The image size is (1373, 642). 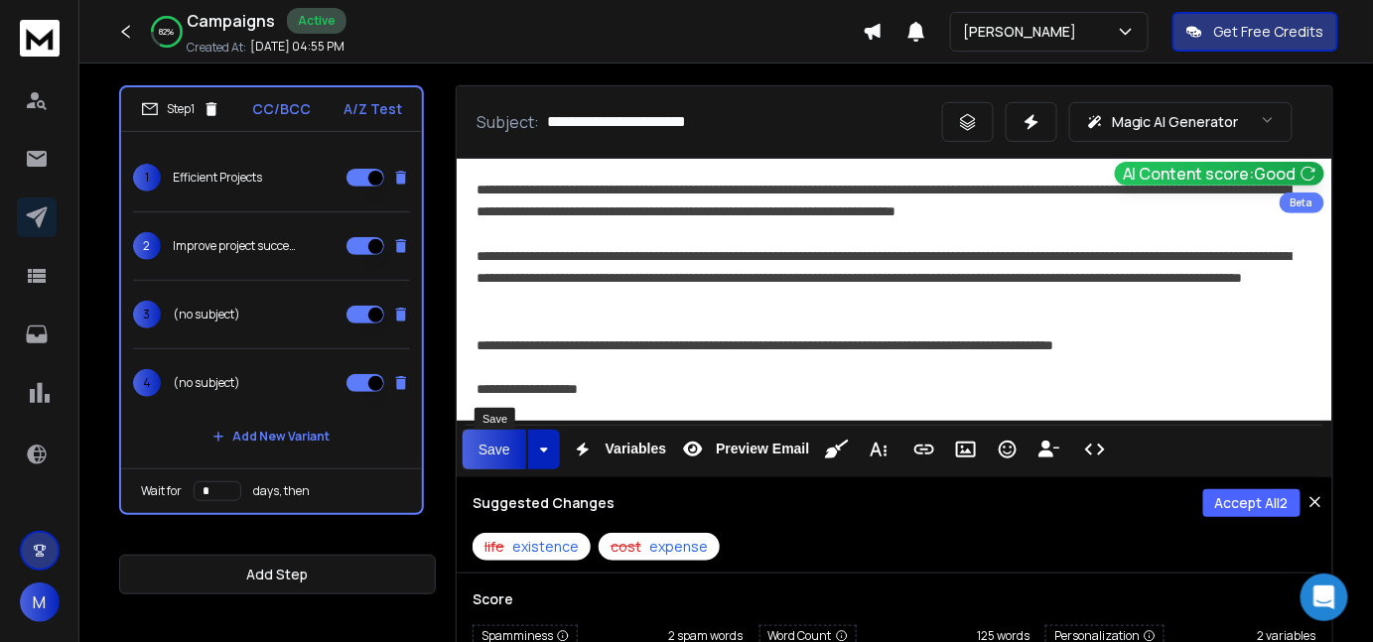 What do you see at coordinates (167, 32) in the screenshot?
I see `p: 82 %` at bounding box center [167, 32].